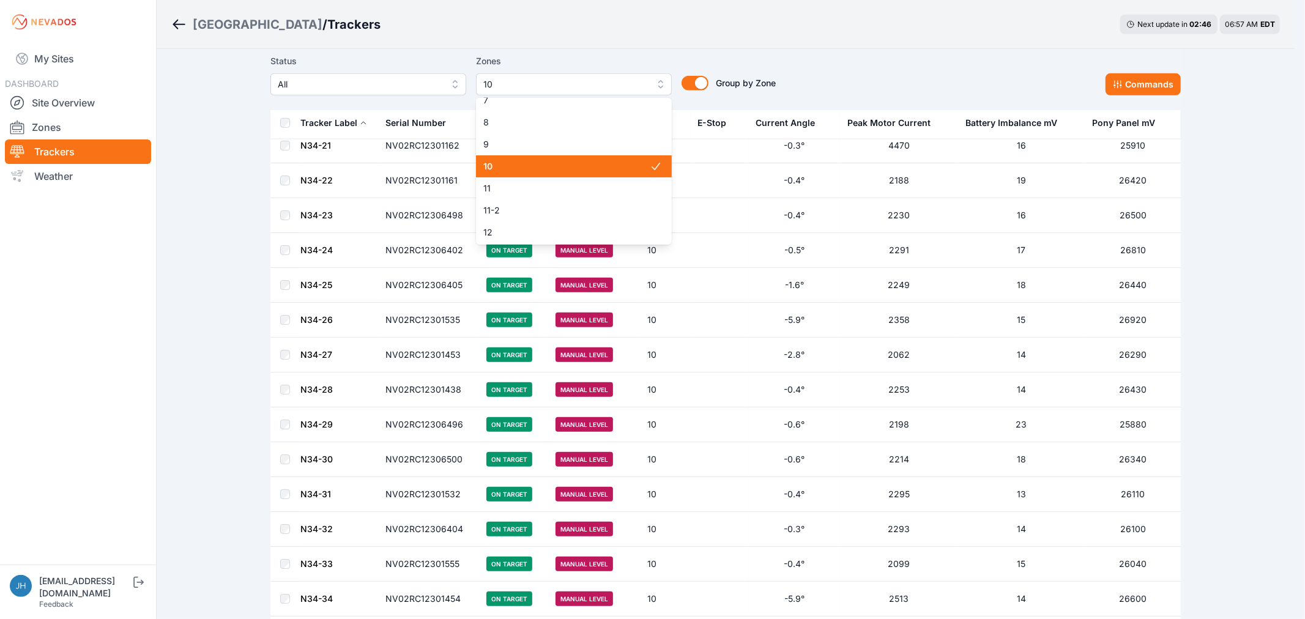  Describe the element at coordinates (567, 144) in the screenshot. I see `span: 9` at that location.